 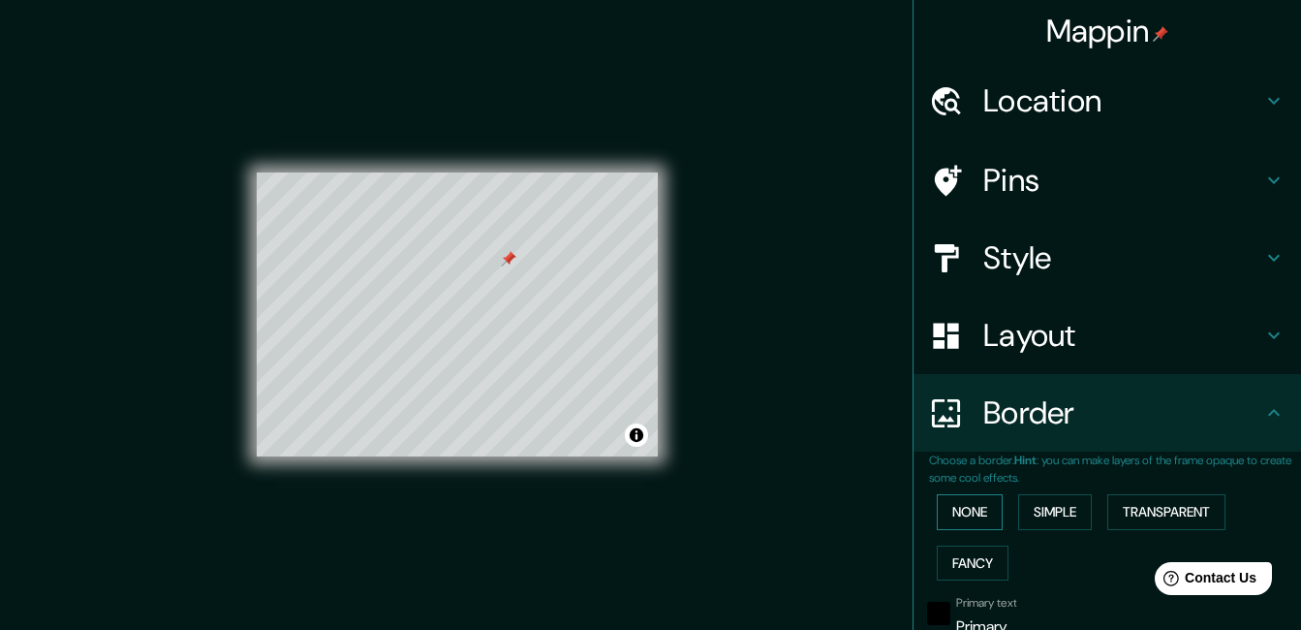 What do you see at coordinates (1123, 101) in the screenshot?
I see `h4: Location` at bounding box center [1123, 101].